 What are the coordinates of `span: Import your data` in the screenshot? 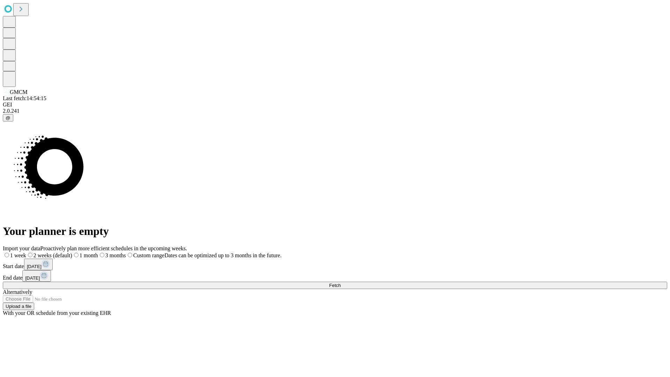 It's located at (22, 248).